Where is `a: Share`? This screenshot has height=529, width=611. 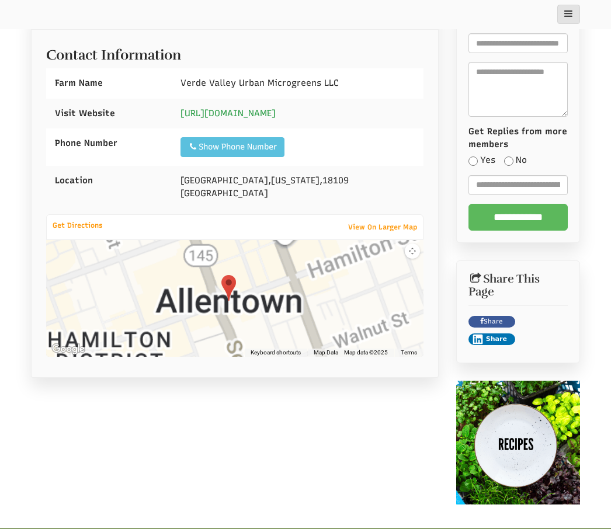
a: Share is located at coordinates (492, 322).